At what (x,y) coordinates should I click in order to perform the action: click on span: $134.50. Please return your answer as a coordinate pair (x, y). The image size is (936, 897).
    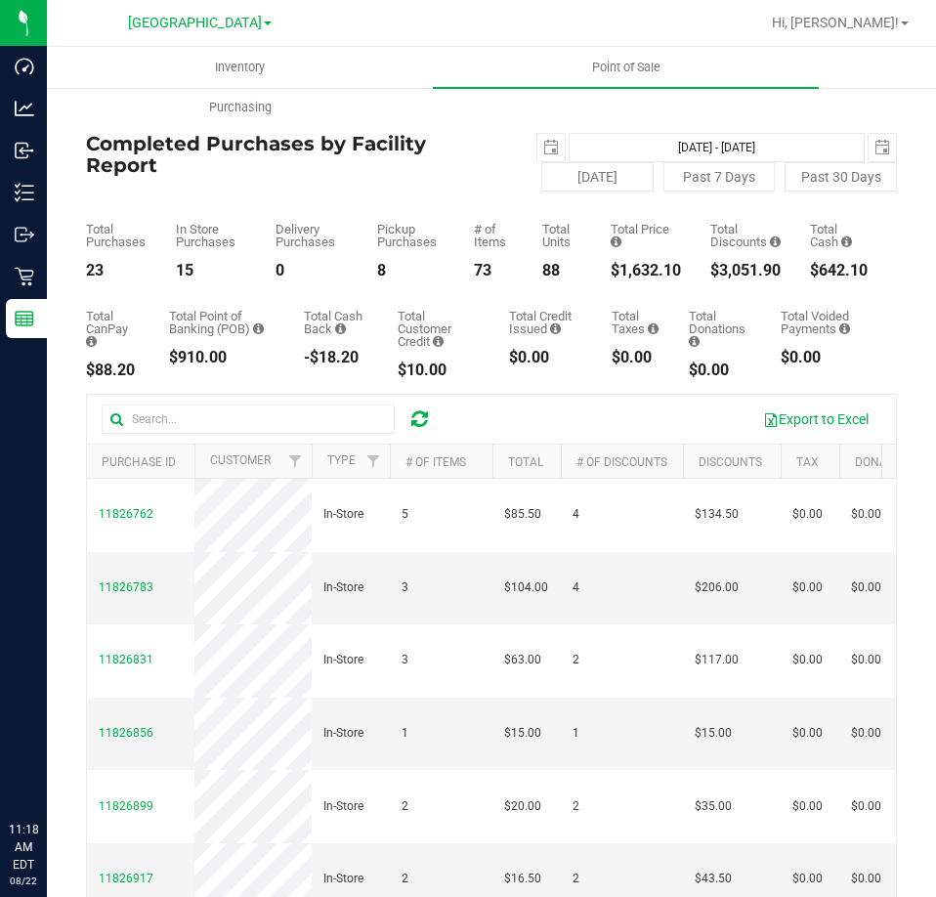
    Looking at the image, I should click on (716, 514).